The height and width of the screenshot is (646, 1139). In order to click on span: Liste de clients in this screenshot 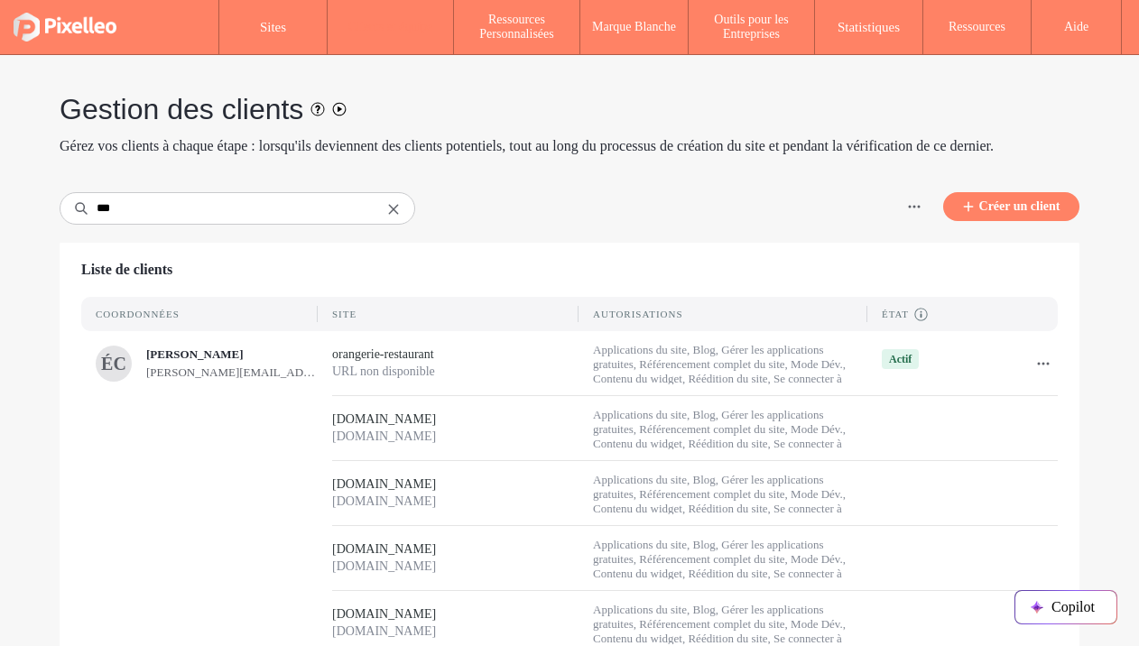, I will do `click(126, 270)`.